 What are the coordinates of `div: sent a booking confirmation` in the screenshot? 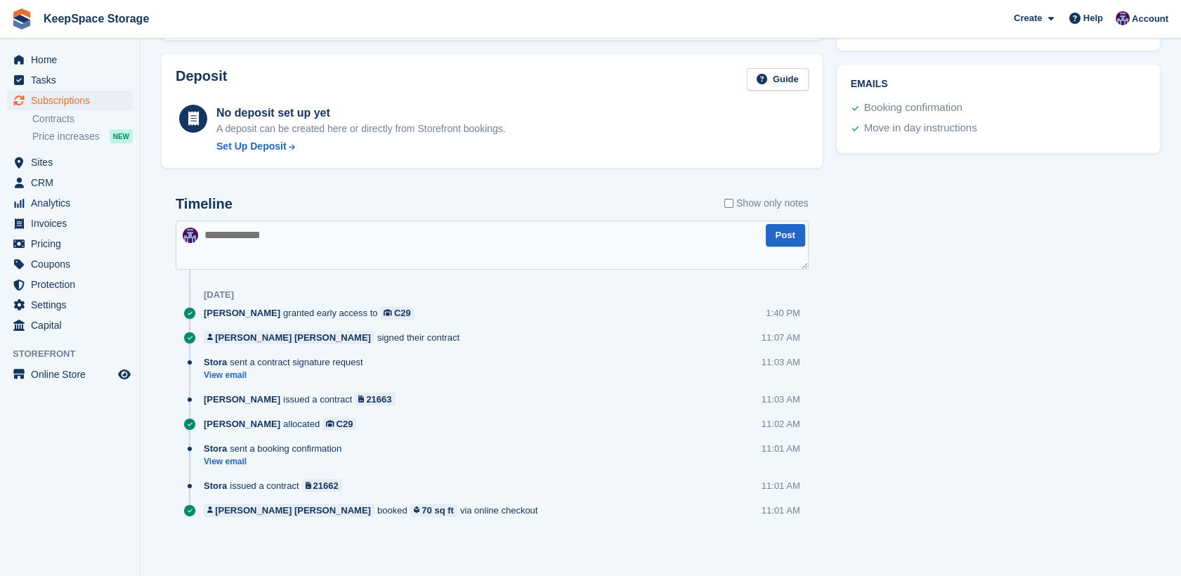 It's located at (276, 448).